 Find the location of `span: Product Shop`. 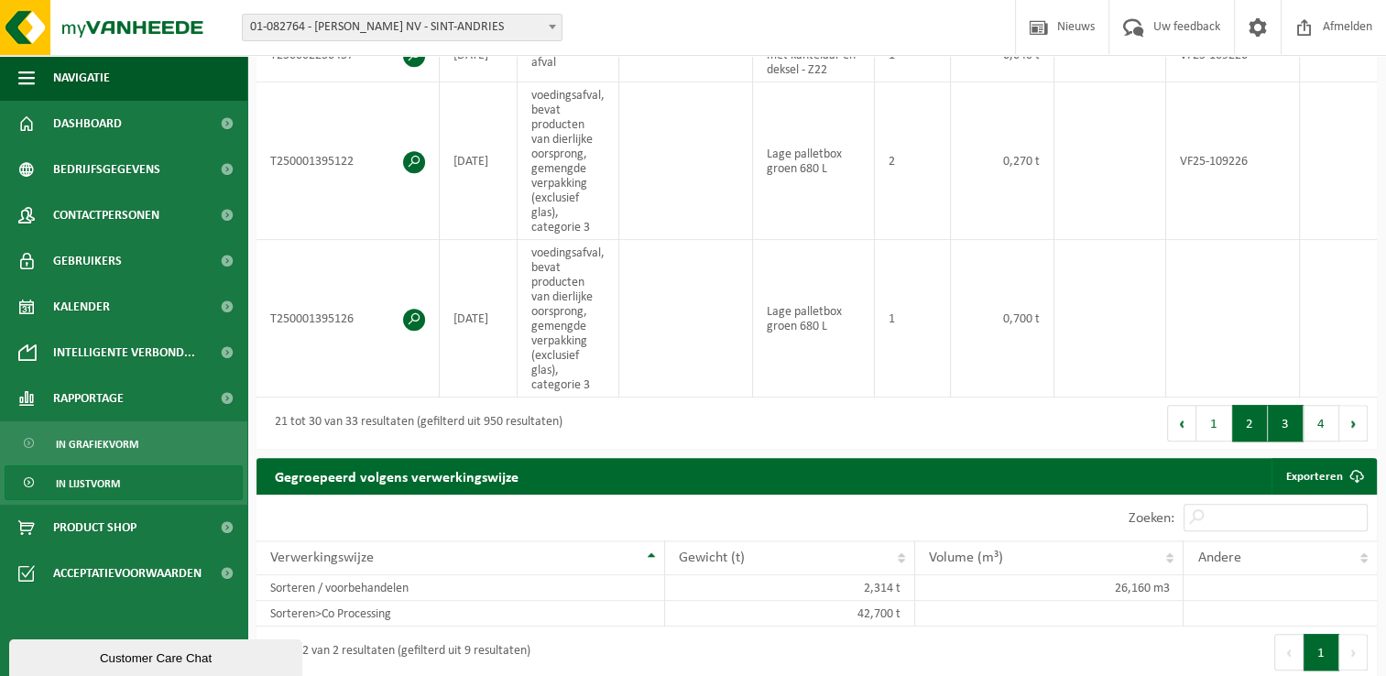

span: Product Shop is located at coordinates (94, 528).